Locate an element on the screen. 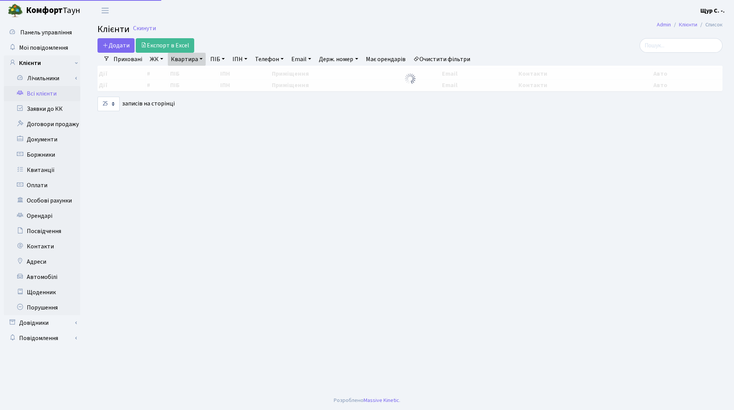 This screenshot has width=734, height=410. a: Мої повідомлення is located at coordinates (42, 48).